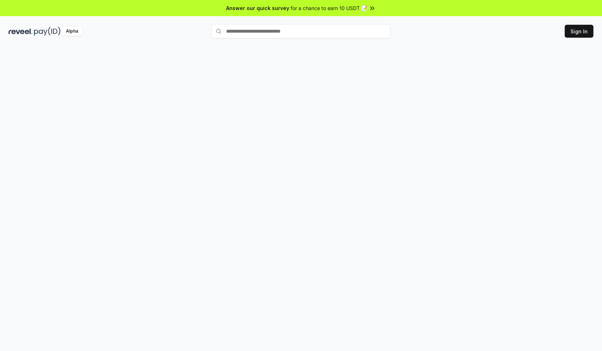 This screenshot has width=602, height=351. What do you see at coordinates (258, 8) in the screenshot?
I see `span: Answer our quick survey` at bounding box center [258, 8].